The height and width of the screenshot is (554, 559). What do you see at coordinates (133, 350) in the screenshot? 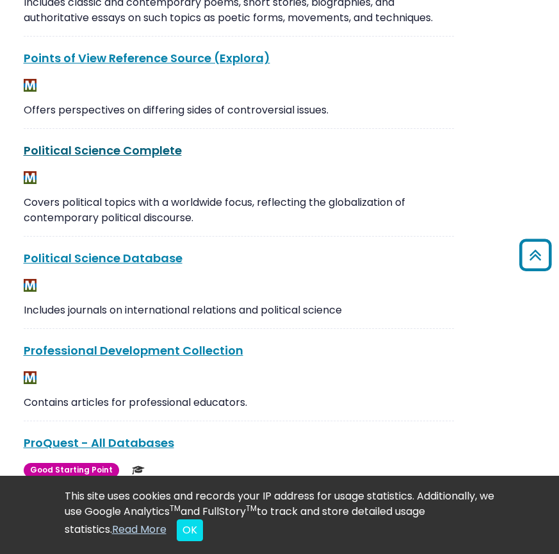
I see `a: Professional Development Collection` at bounding box center [133, 350].